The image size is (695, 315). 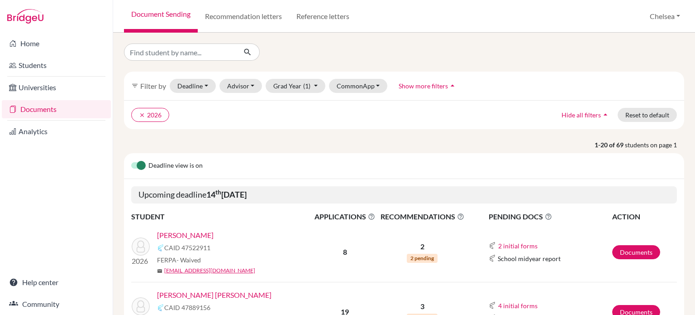 I want to click on span: CAID 47522911, so click(x=187, y=247).